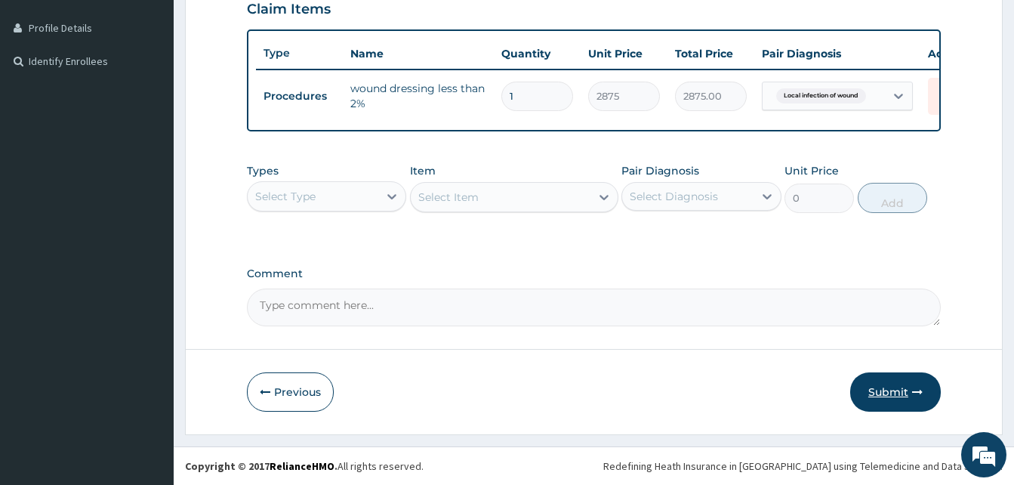  What do you see at coordinates (892, 198) in the screenshot?
I see `button: Add` at bounding box center [892, 198].